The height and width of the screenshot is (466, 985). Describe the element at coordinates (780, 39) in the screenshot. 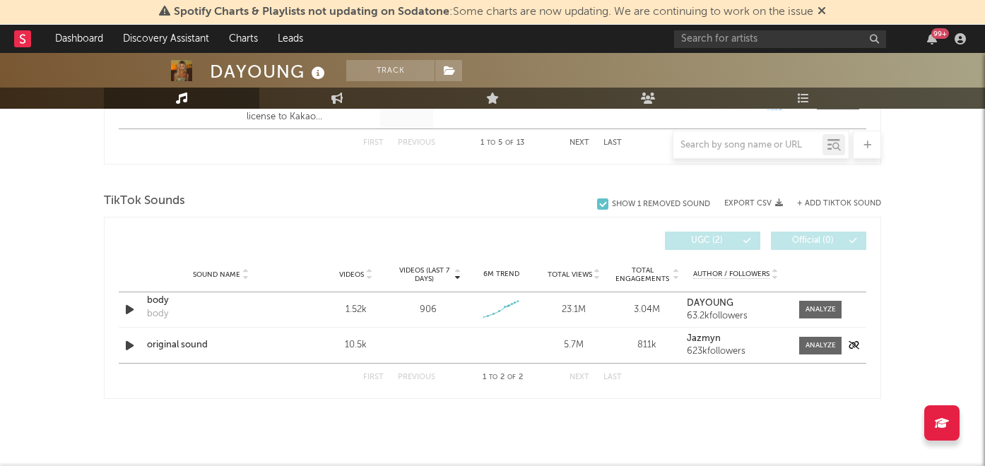

I see `input: Search for artists` at that location.